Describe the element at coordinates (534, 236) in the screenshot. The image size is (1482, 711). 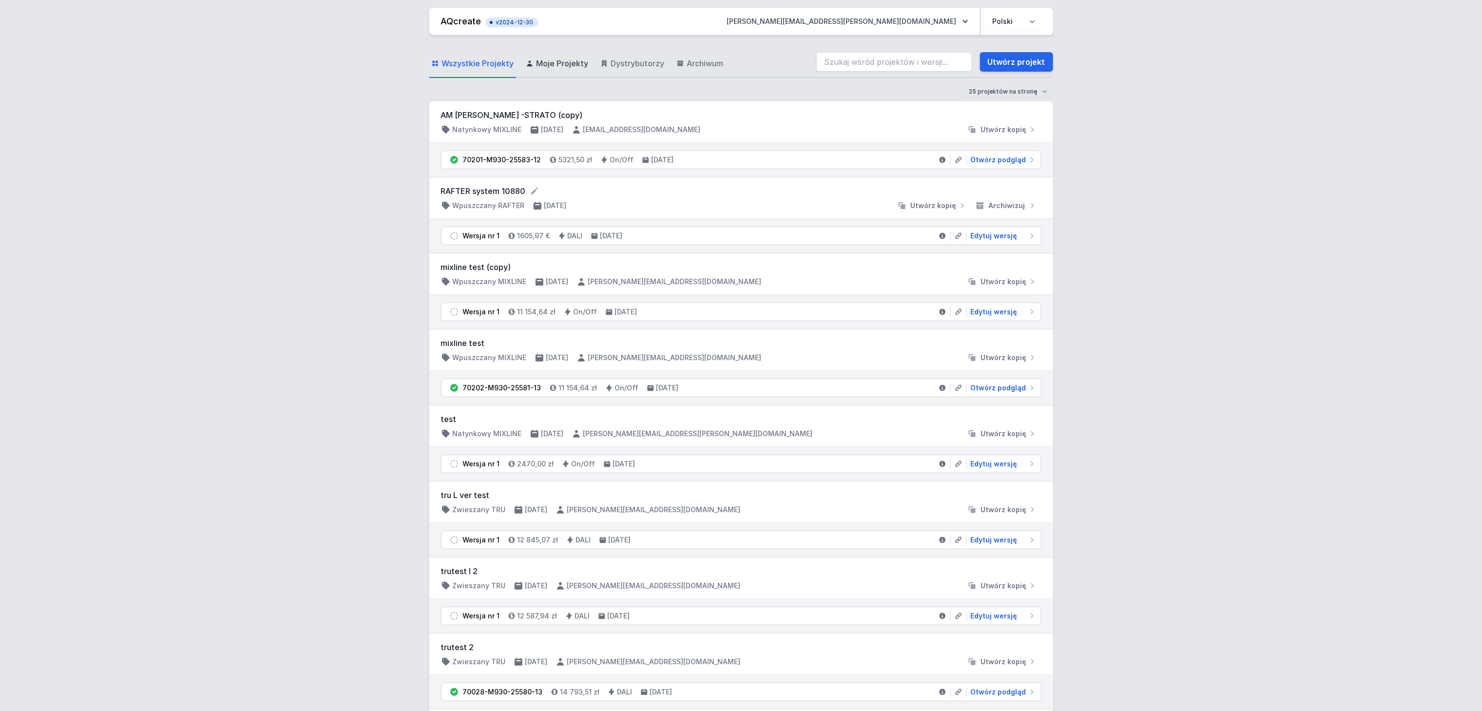
I see `h4: 1605,97 €` at that location.